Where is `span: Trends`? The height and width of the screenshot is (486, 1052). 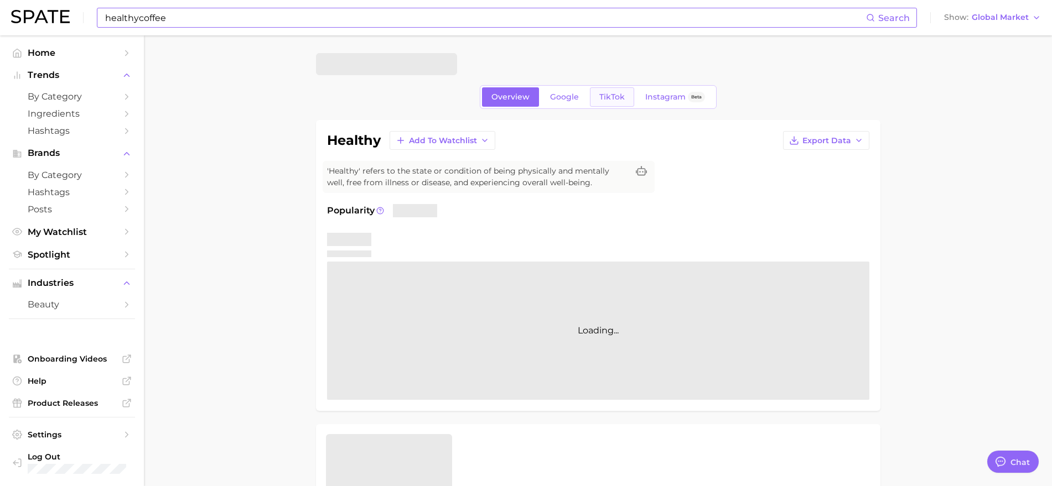 span: Trends is located at coordinates (72, 75).